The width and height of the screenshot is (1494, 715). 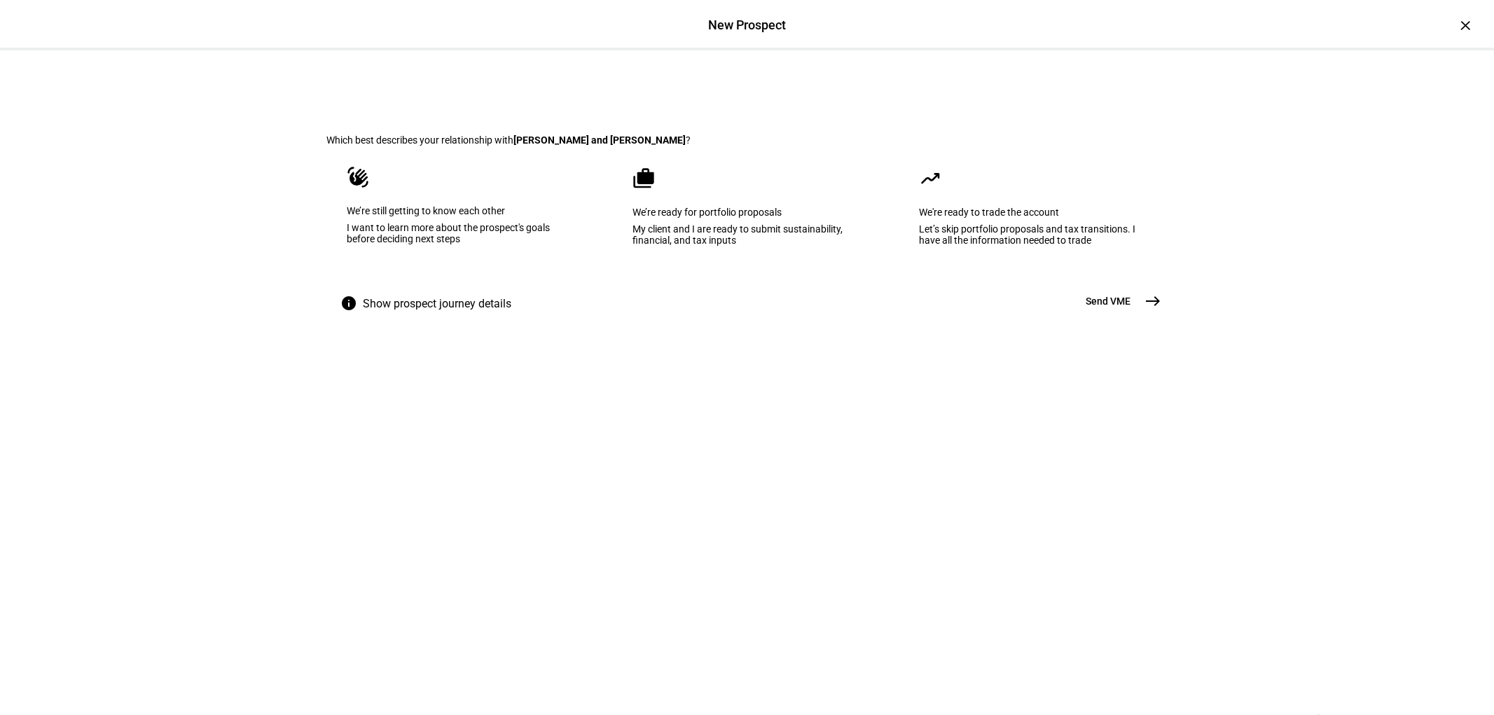 What do you see at coordinates (746, 216) in the screenshot?
I see `eth-mega-radio-button: We’re ready for portfolio proposals` at bounding box center [746, 216].